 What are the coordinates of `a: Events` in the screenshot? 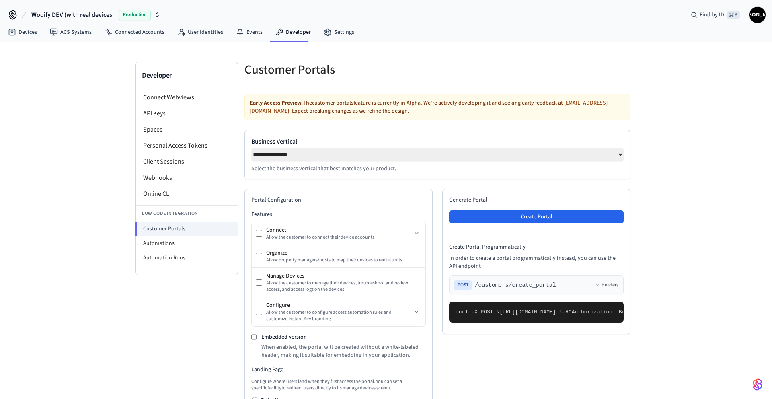 It's located at (249, 32).